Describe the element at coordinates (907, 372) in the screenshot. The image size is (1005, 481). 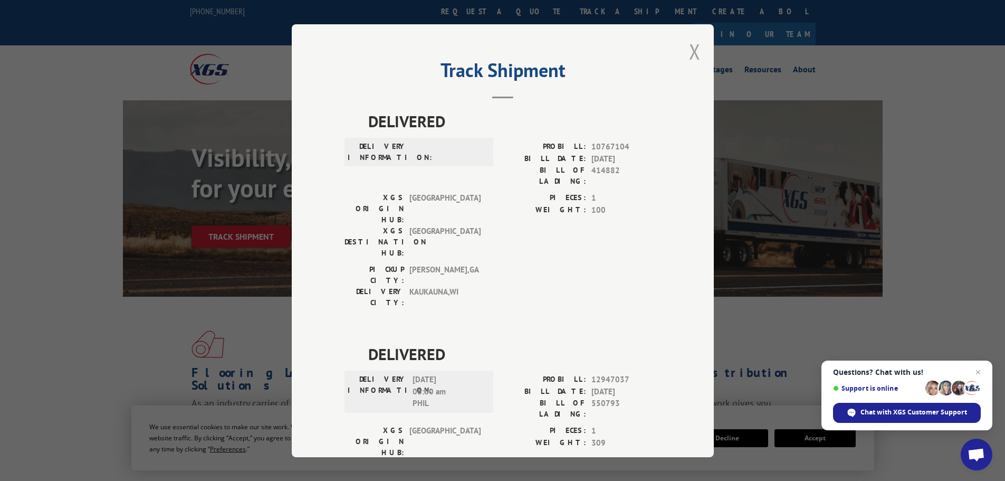
I see `span: Questions? Chat with us!` at that location.